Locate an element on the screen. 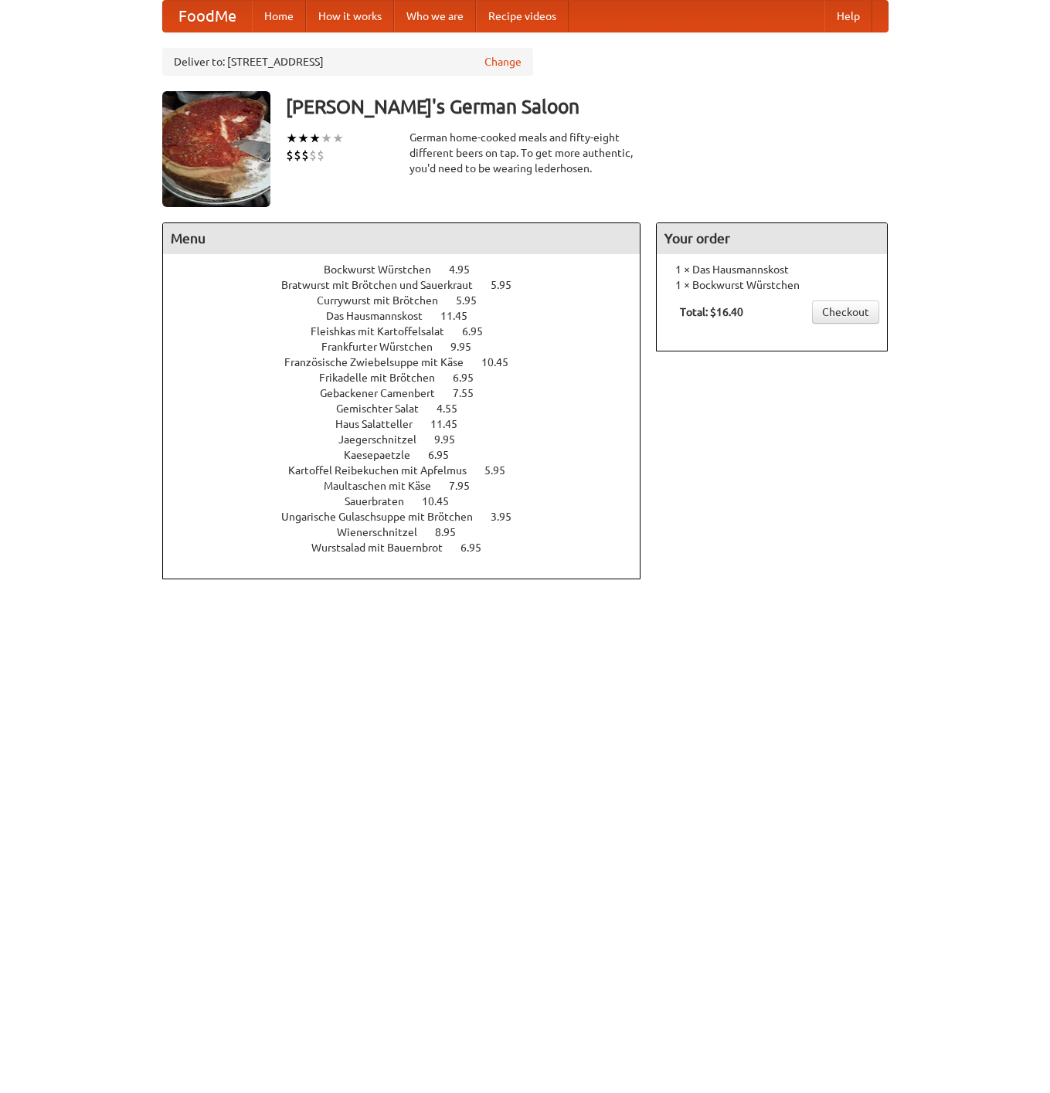  a: Home is located at coordinates (279, 16).